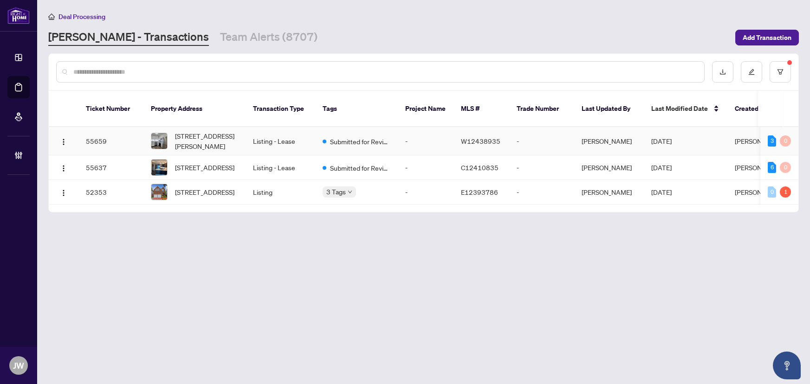 Image resolution: width=810 pixels, height=384 pixels. I want to click on span: Last Modified Date, so click(679, 109).